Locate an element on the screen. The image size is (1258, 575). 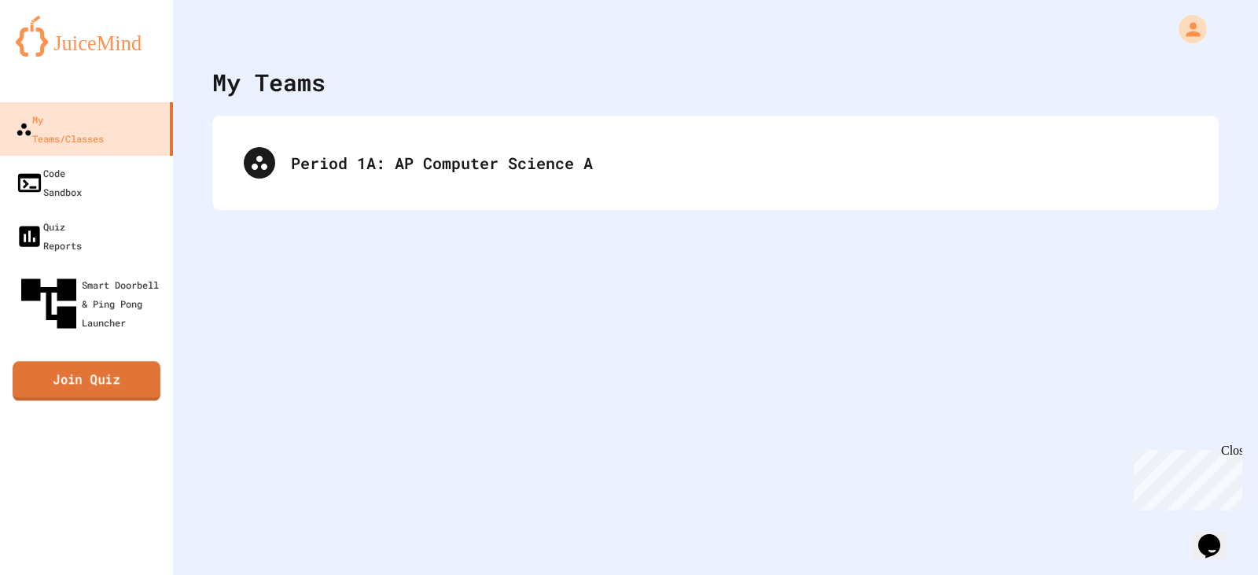
div: My Account is located at coordinates (1187, 29).